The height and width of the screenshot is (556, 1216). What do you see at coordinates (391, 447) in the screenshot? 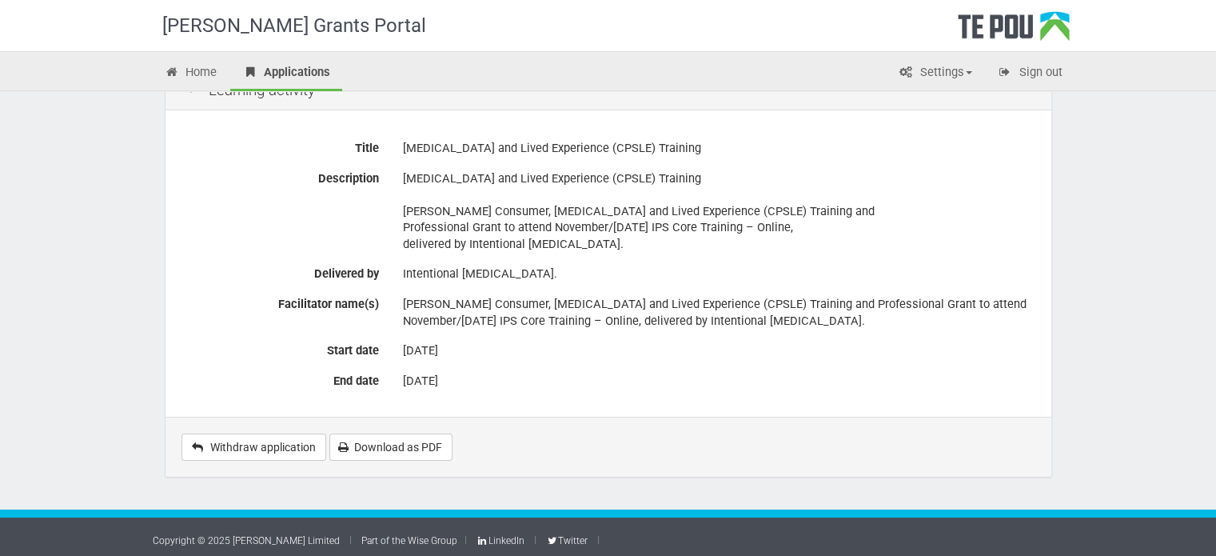
I see `a: Download as PDF` at bounding box center [391, 447].